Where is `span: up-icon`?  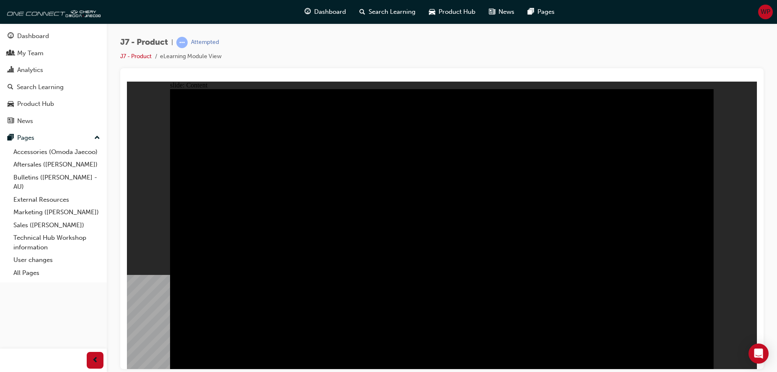 span: up-icon is located at coordinates (97, 138).